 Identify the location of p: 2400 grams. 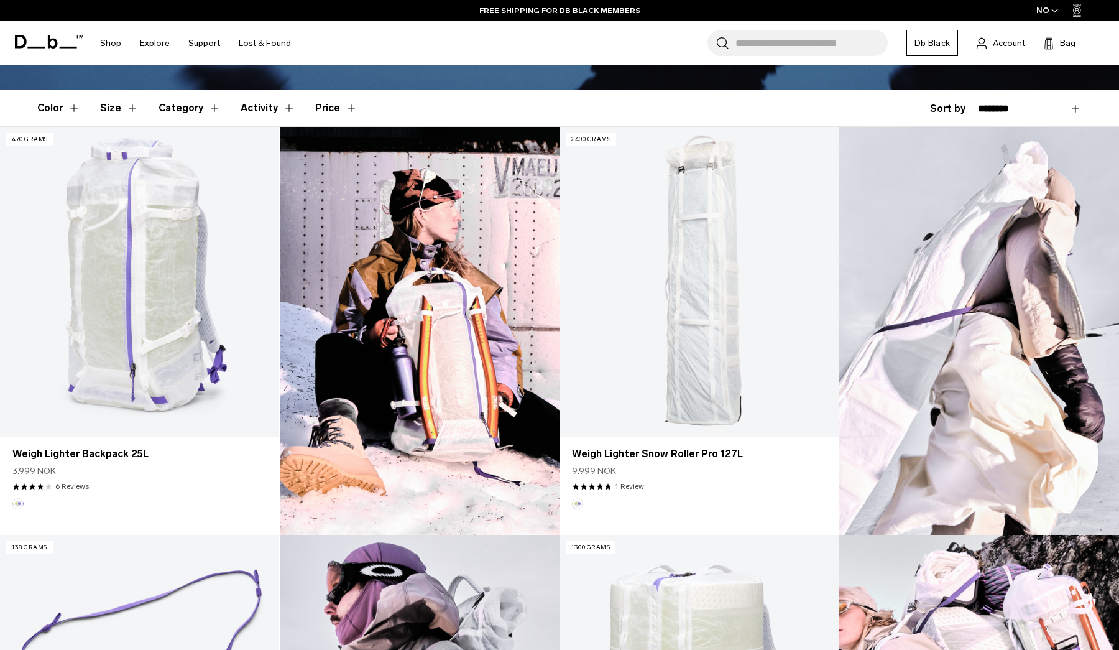
(590, 139).